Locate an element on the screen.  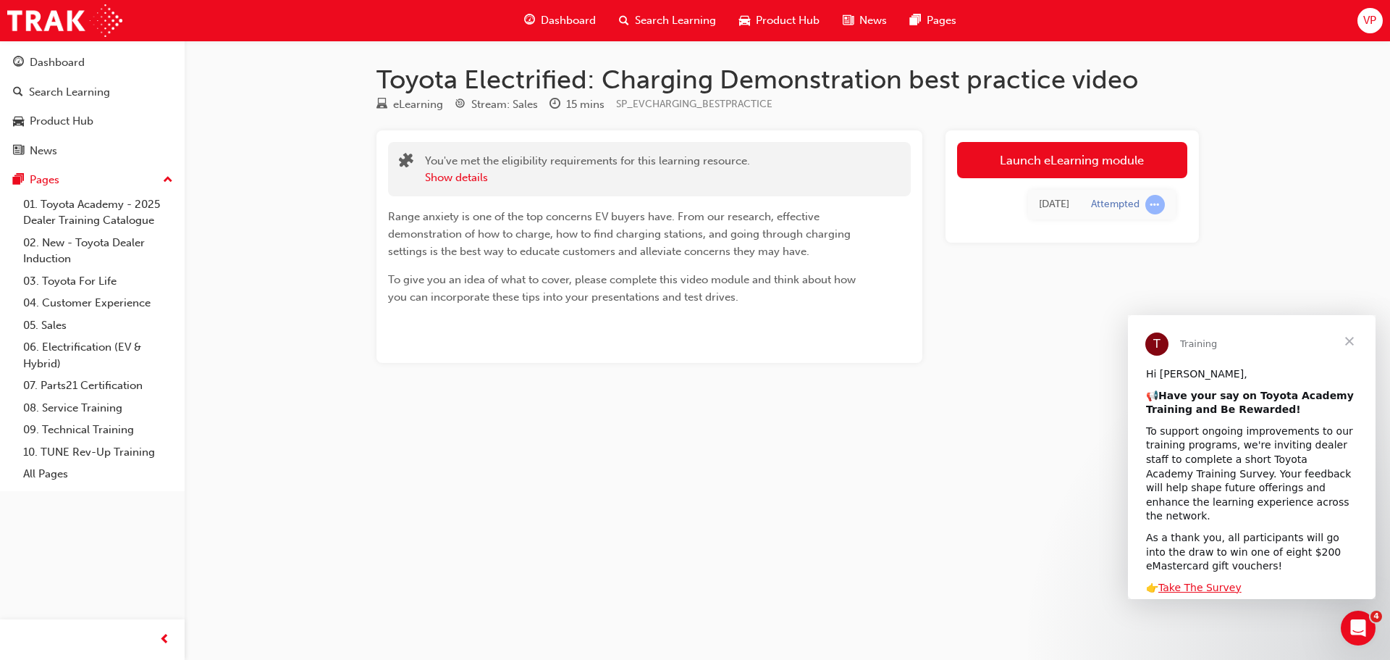
div: Stream: Sales is located at coordinates (505, 104).